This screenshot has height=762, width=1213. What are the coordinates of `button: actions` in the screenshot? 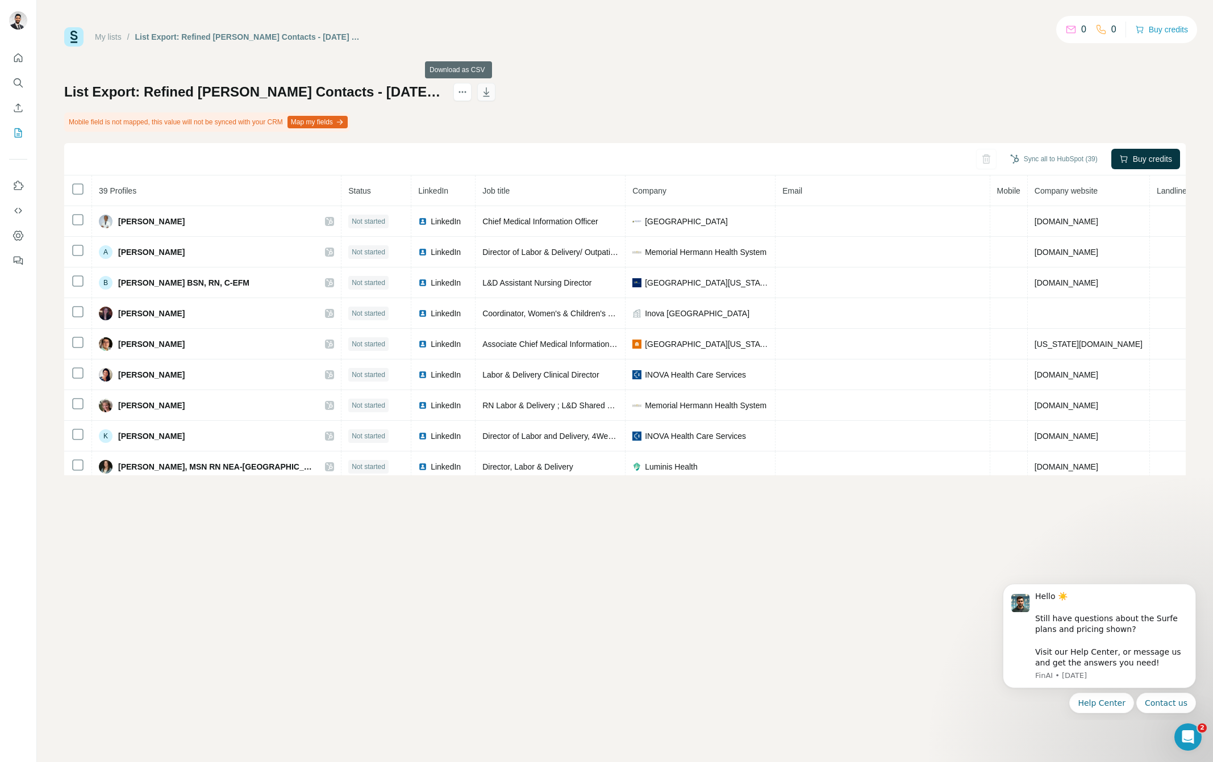 It's located at (462, 92).